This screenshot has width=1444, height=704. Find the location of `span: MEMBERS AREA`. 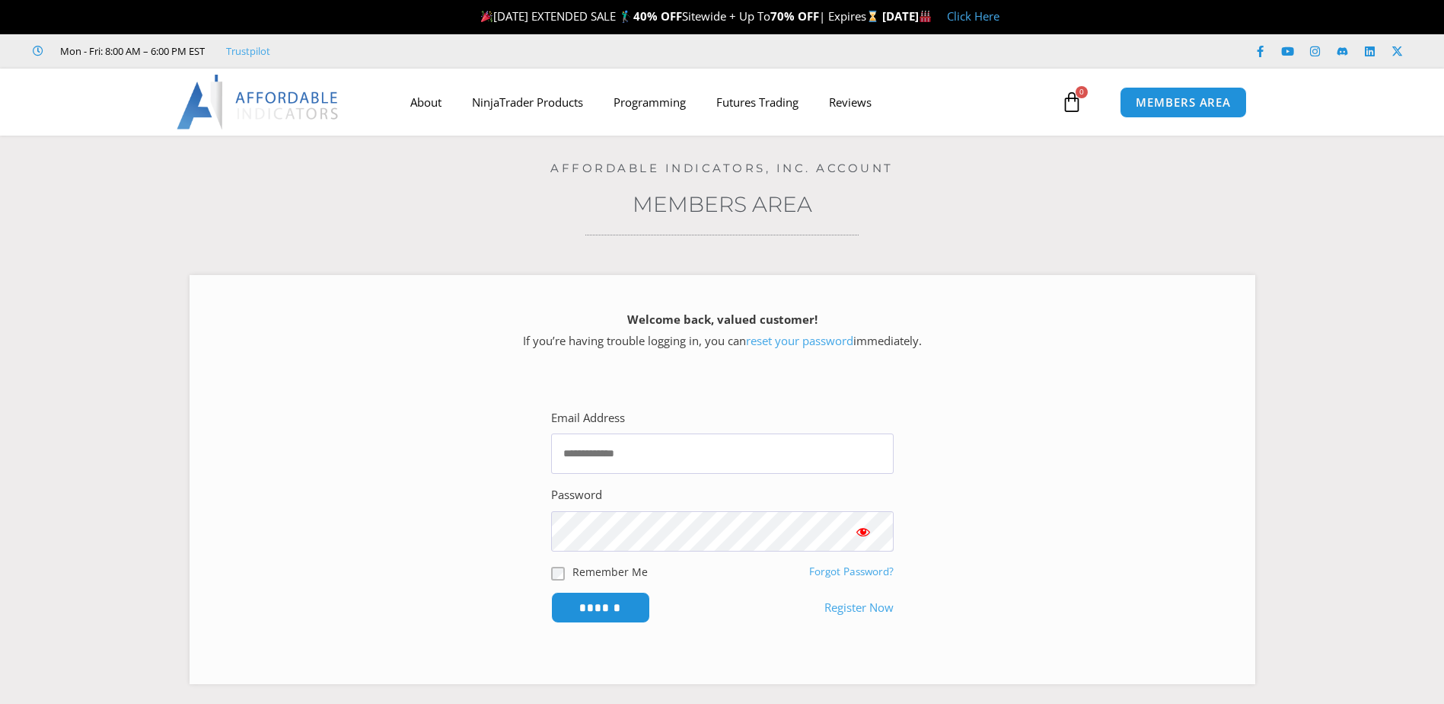

span: MEMBERS AREA is located at coordinates (1183, 102).